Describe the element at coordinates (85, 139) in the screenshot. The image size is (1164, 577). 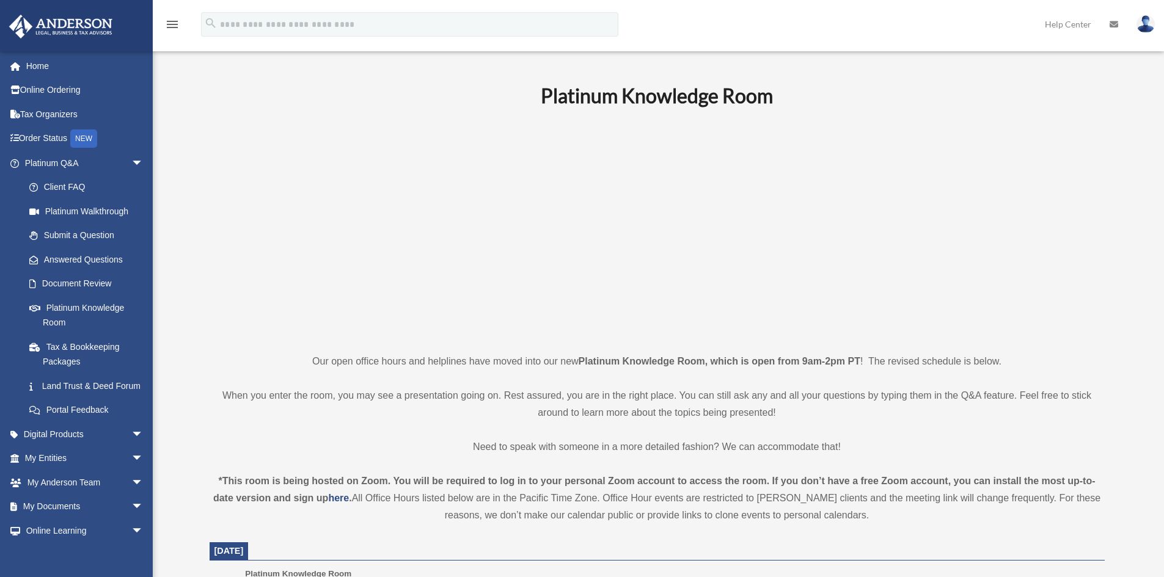
I see `a: Order StatusNEW` at that location.